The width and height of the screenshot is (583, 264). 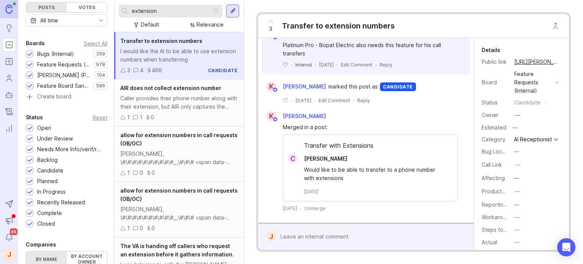 I want to click on div: Transfer to extension numbers, so click(x=338, y=26).